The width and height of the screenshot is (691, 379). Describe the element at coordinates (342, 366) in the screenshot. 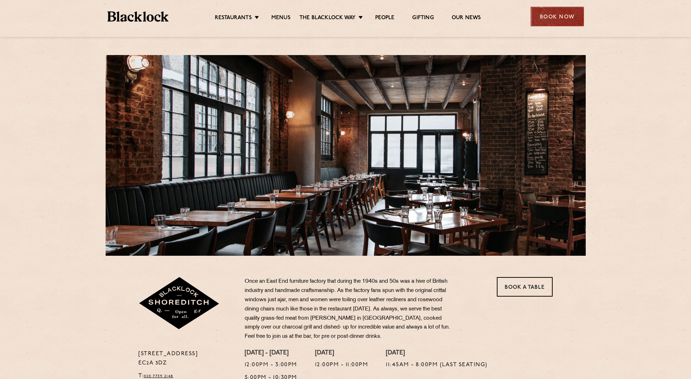

I see `p: 12:00pm - 11:00pm` at that location.